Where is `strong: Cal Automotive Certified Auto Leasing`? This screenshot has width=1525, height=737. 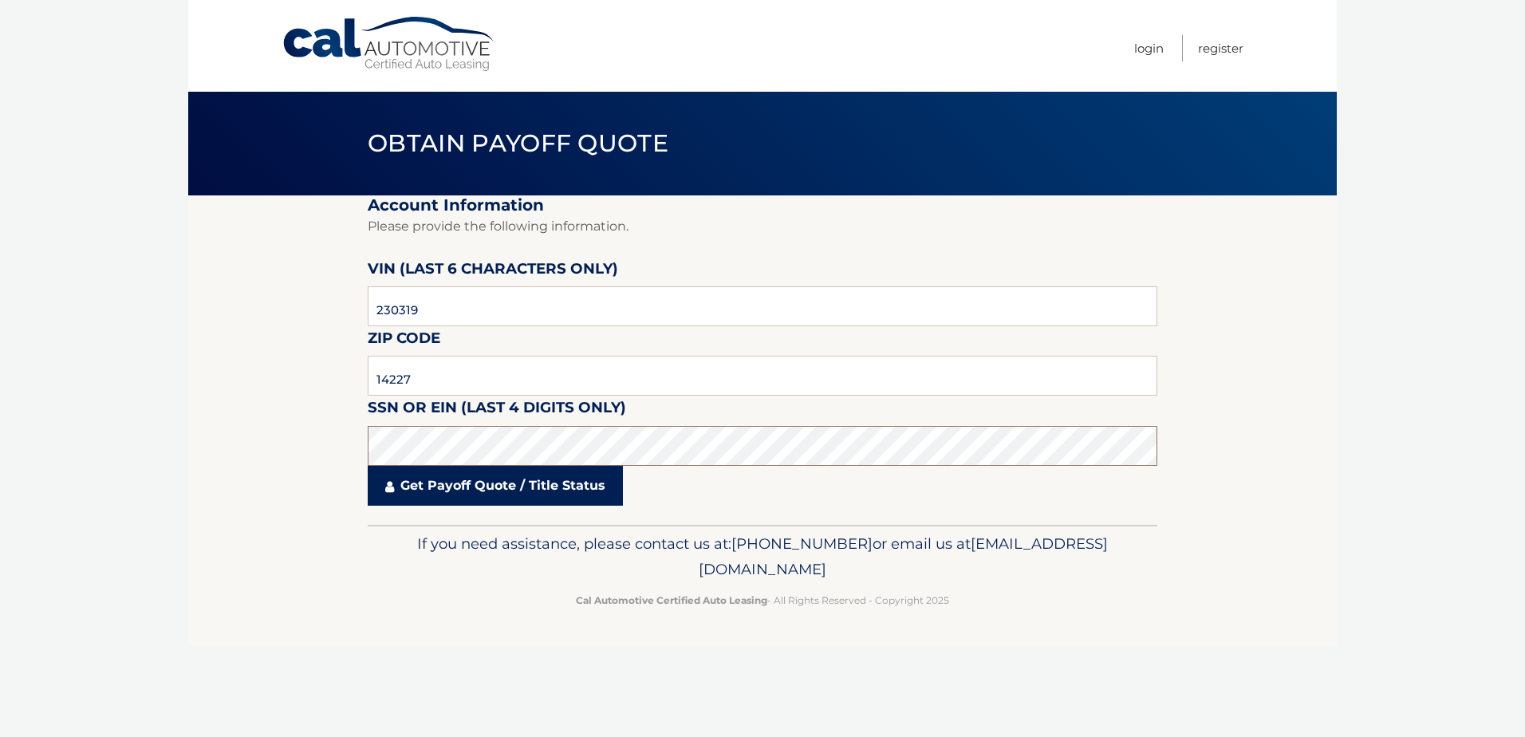
strong: Cal Automotive Certified Auto Leasing is located at coordinates (671, 600).